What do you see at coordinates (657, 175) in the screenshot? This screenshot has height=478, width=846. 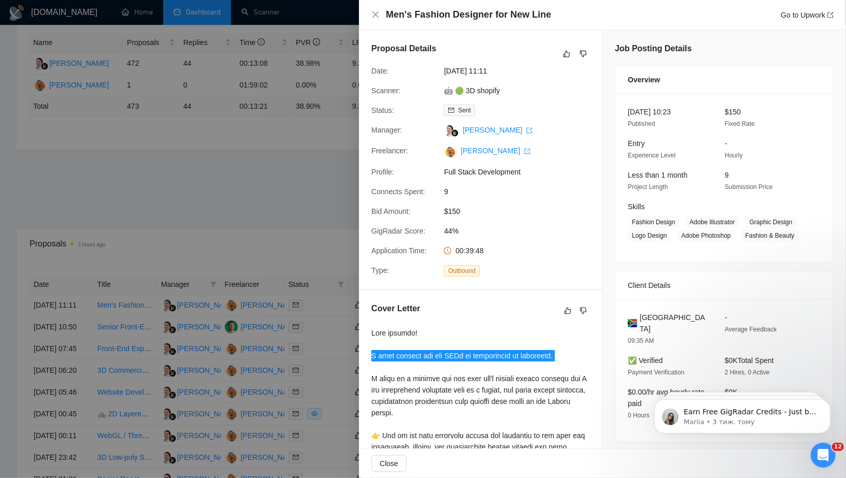 I see `span: Less than 1 month` at bounding box center [657, 175].